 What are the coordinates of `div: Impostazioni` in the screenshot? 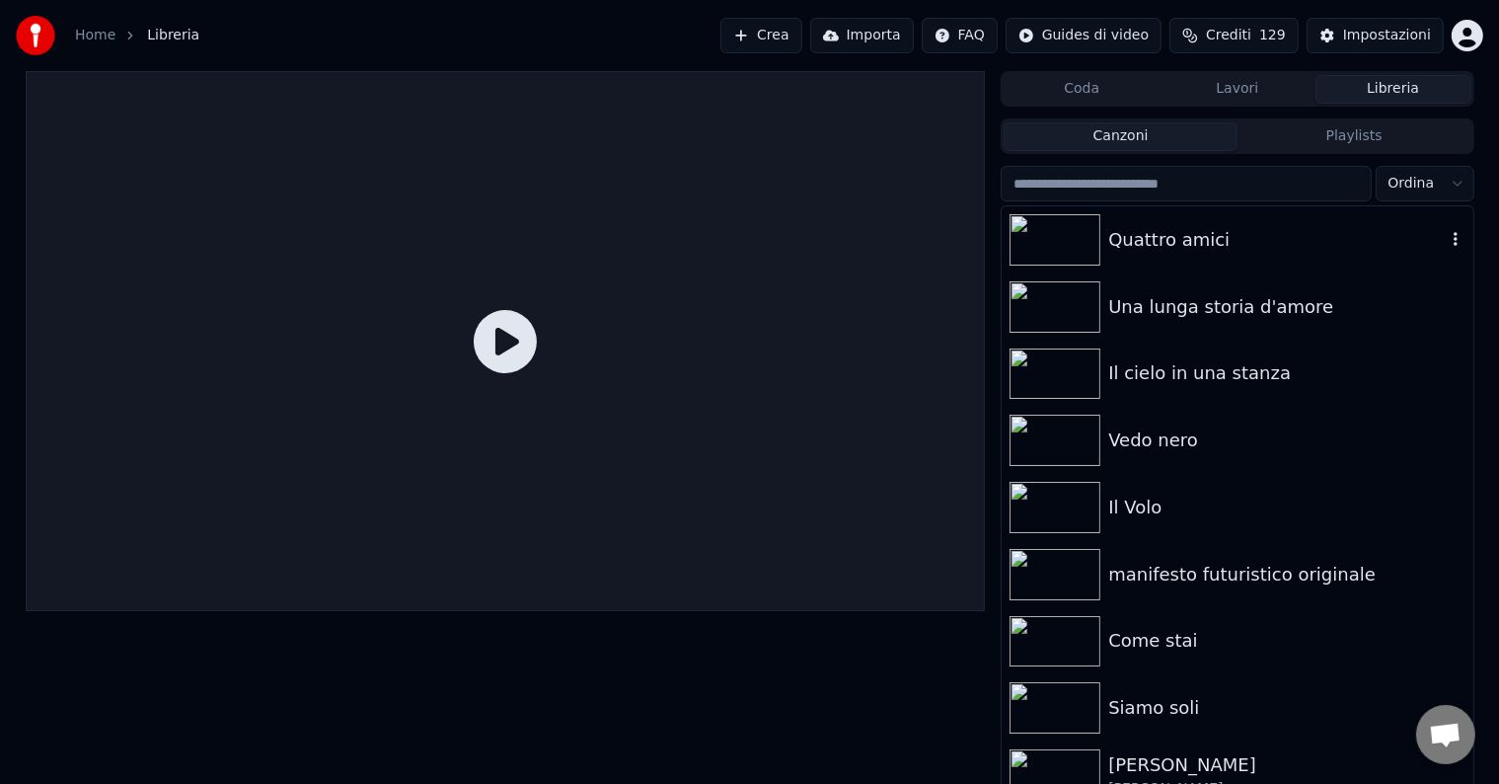 It's located at (1387, 36).